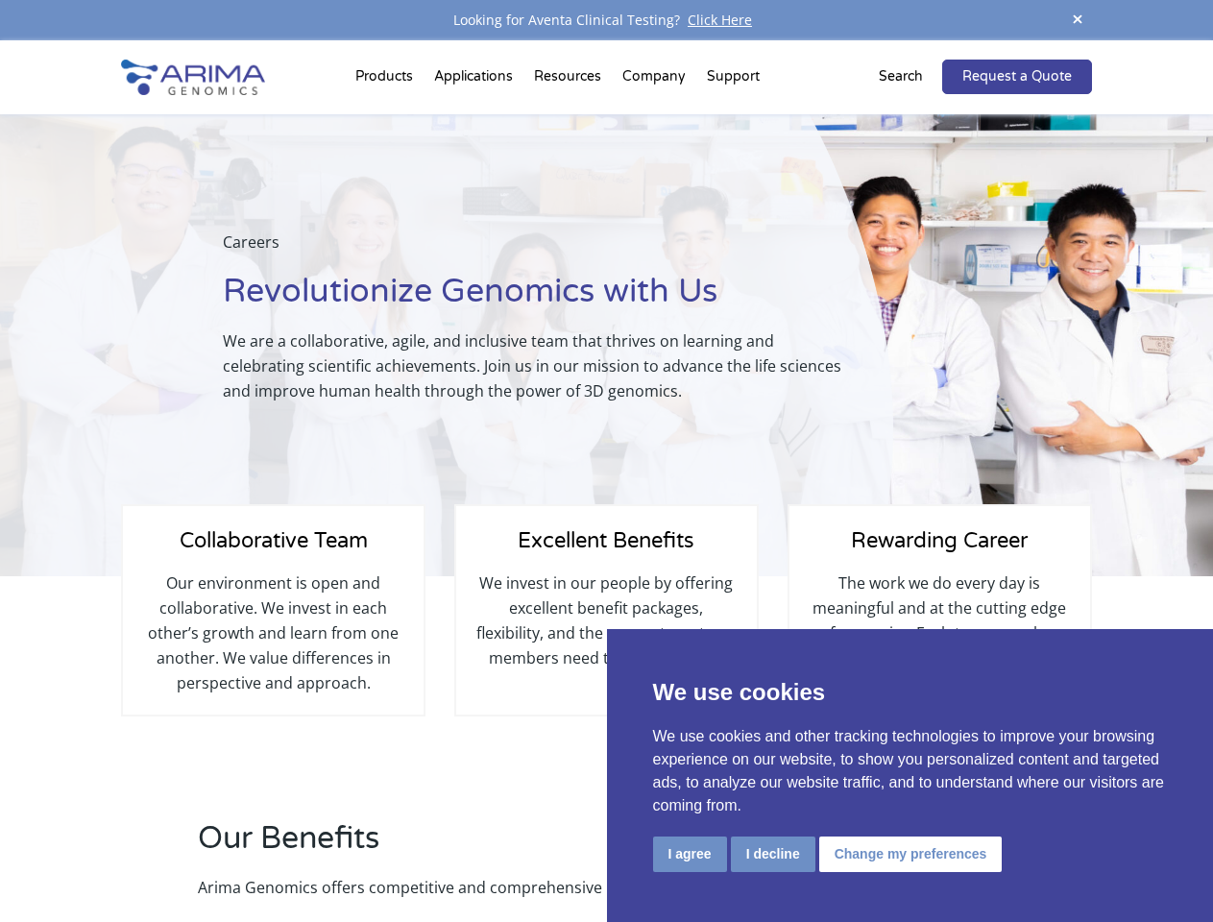  What do you see at coordinates (773, 854) in the screenshot?
I see `button: I decline` at bounding box center [773, 854].